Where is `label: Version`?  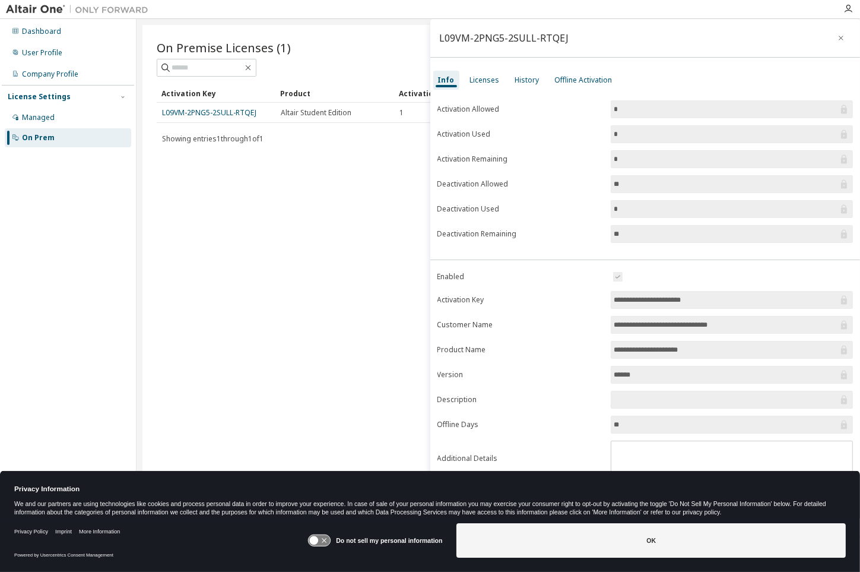 label: Version is located at coordinates (520, 374).